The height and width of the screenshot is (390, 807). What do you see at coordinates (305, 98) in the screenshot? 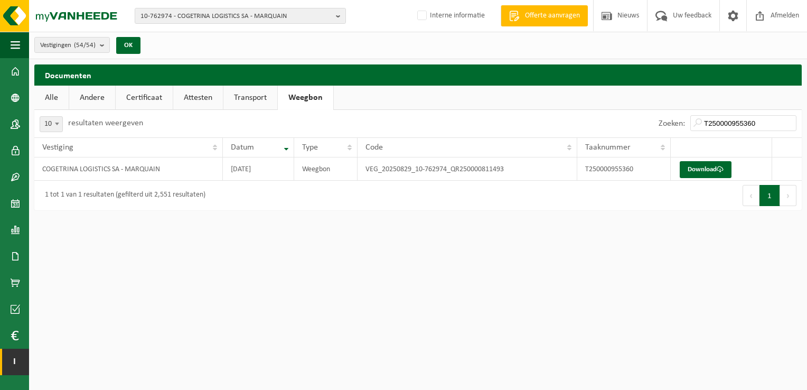
I see `a: Weegbon` at bounding box center [305, 98].